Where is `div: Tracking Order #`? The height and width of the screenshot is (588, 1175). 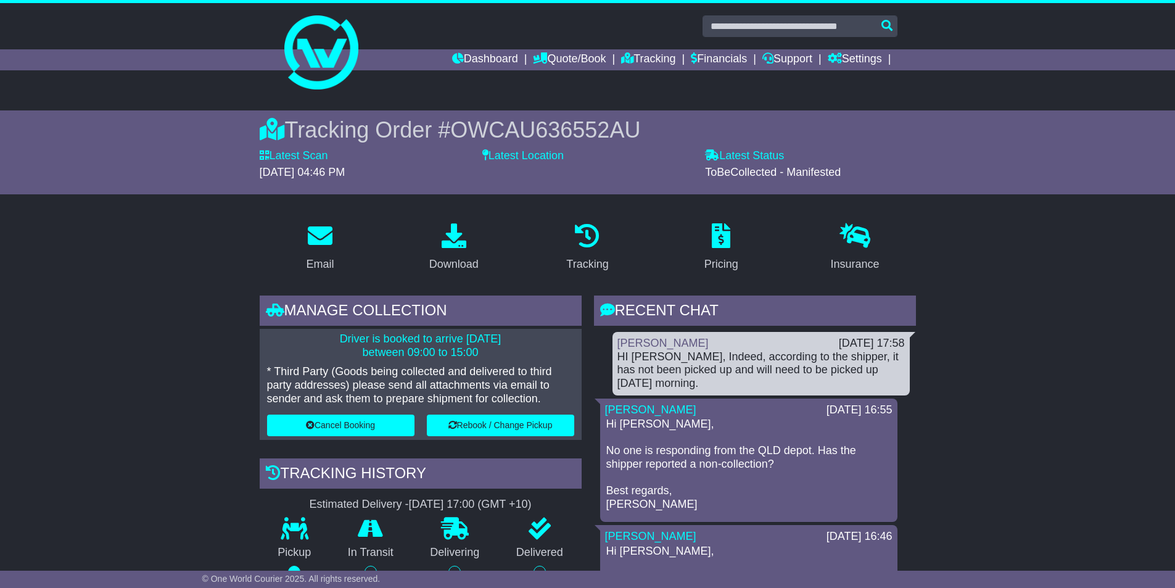
div: Tracking Order # is located at coordinates (588, 130).